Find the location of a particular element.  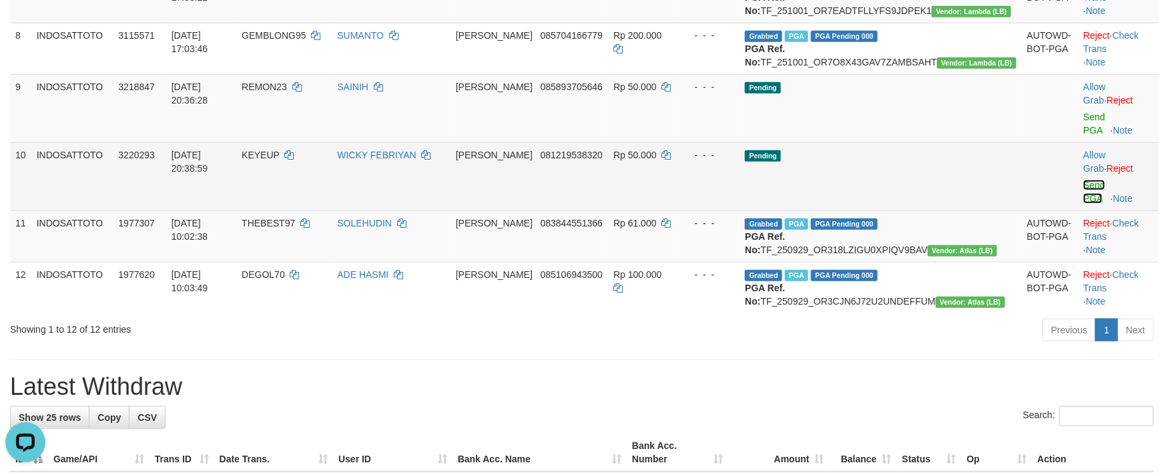

h1: Latest Withdraw is located at coordinates (582, 386).